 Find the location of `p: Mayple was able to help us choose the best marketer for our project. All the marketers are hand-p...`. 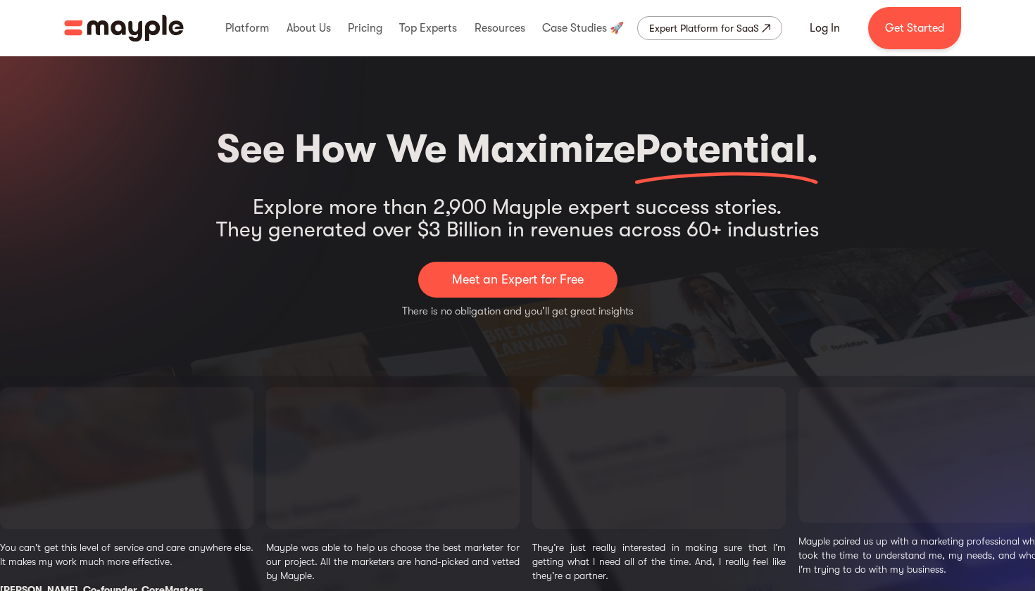

p: Mayple was able to help us choose the best marketer for our project. All the marketers are hand-p... is located at coordinates (393, 562).